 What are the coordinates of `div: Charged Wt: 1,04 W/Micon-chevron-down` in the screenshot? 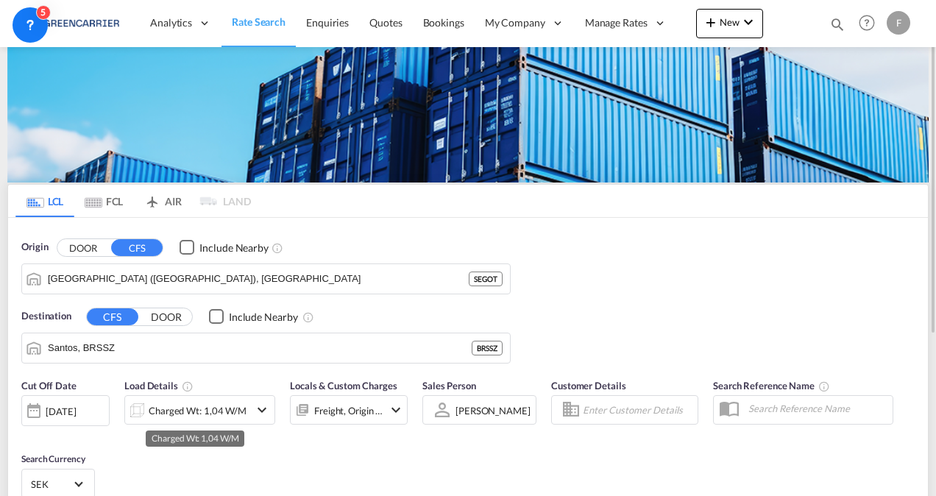 It's located at (199, 410).